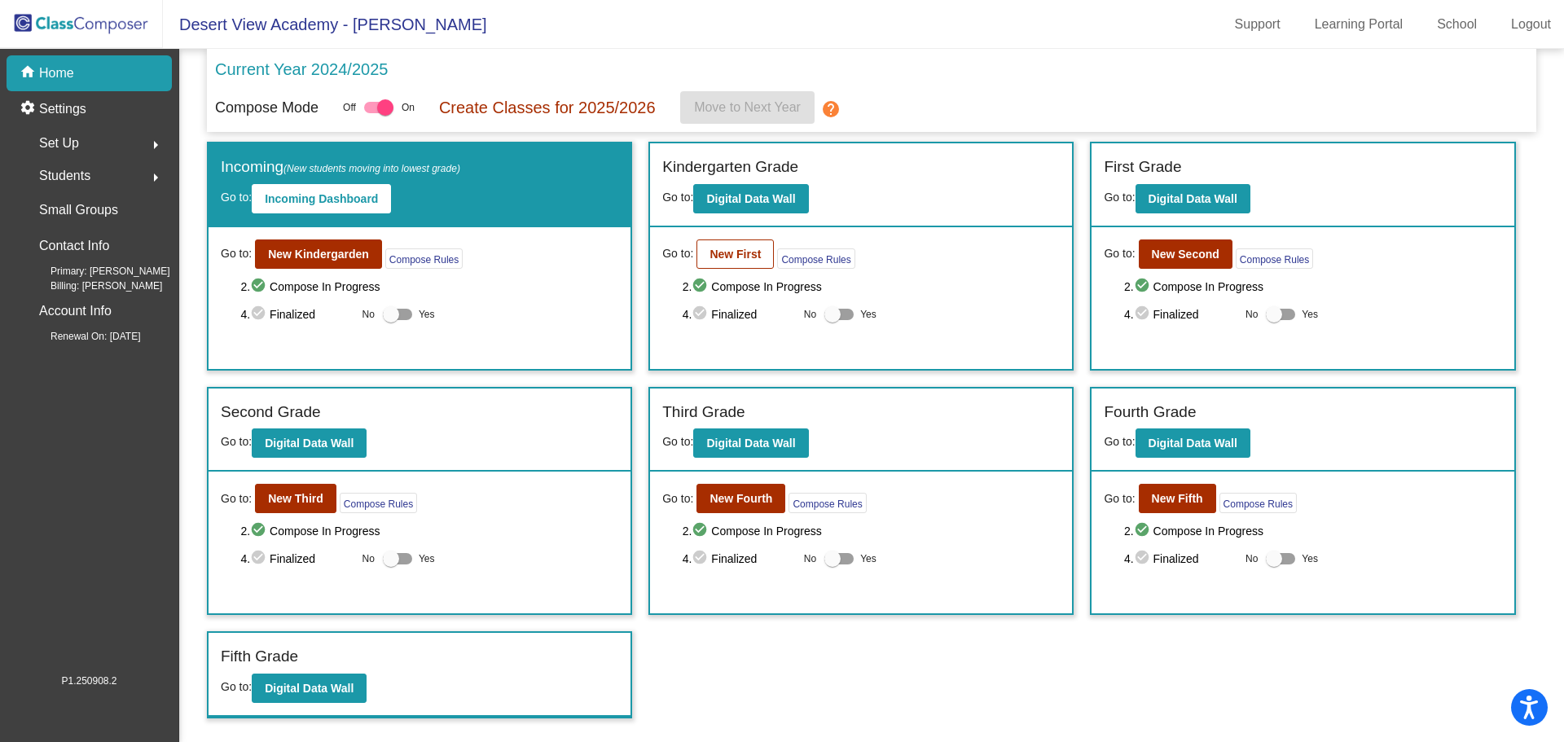  What do you see at coordinates (318, 254) in the screenshot?
I see `b: New Kindergarden` at bounding box center [318, 254].